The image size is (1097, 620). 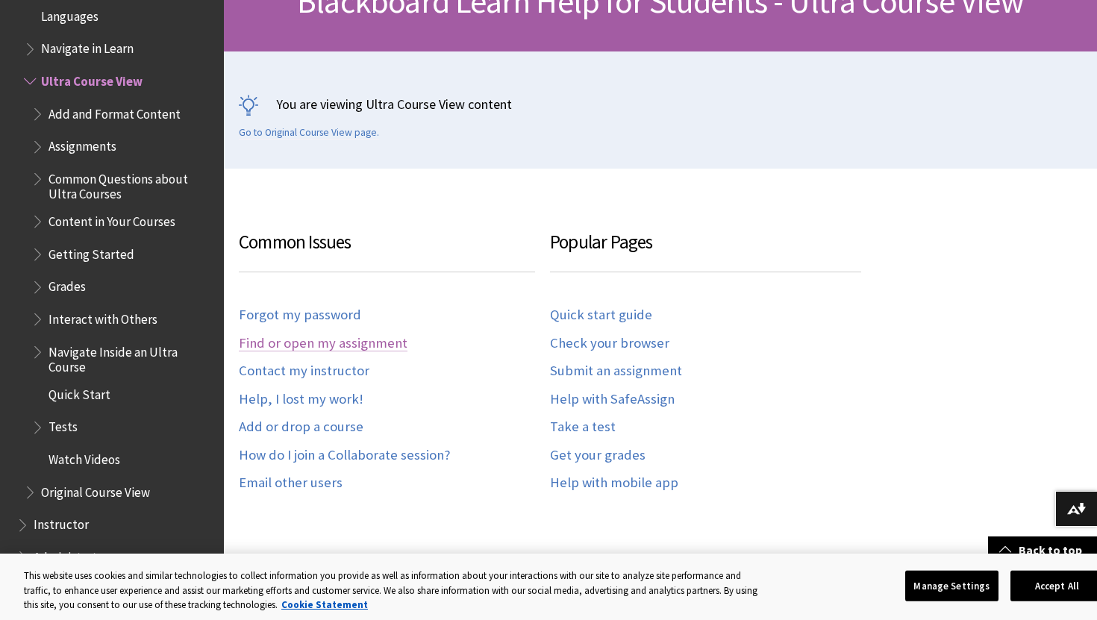 What do you see at coordinates (601, 315) in the screenshot?
I see `a: Quick start guide` at bounding box center [601, 315].